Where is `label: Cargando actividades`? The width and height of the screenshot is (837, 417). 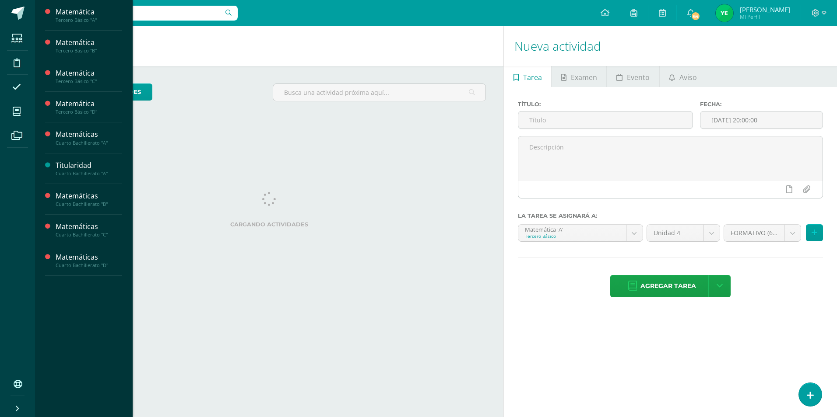
label: Cargando actividades is located at coordinates (269, 224).